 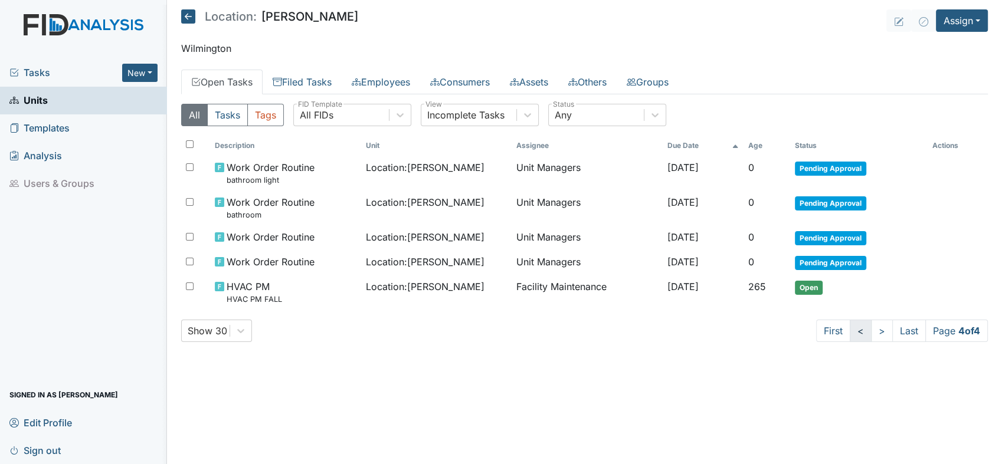 I want to click on small: bathroom light, so click(x=270, y=180).